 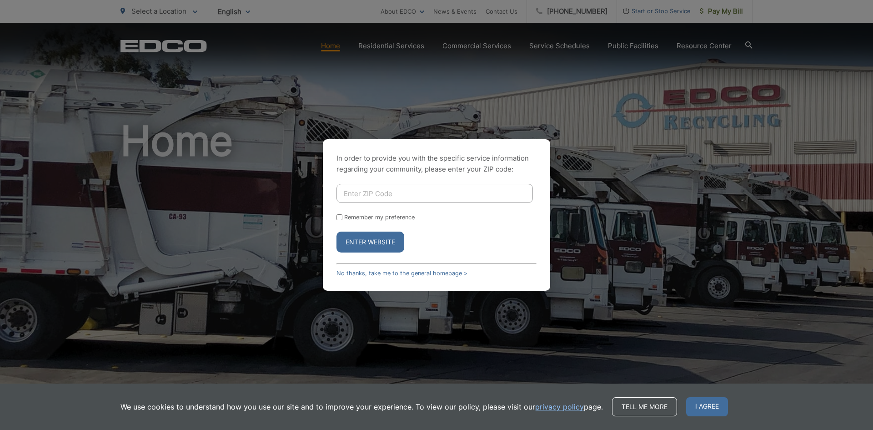 What do you see at coordinates (435, 193) in the screenshot?
I see `input: Enter ZIP Code` at bounding box center [435, 193].